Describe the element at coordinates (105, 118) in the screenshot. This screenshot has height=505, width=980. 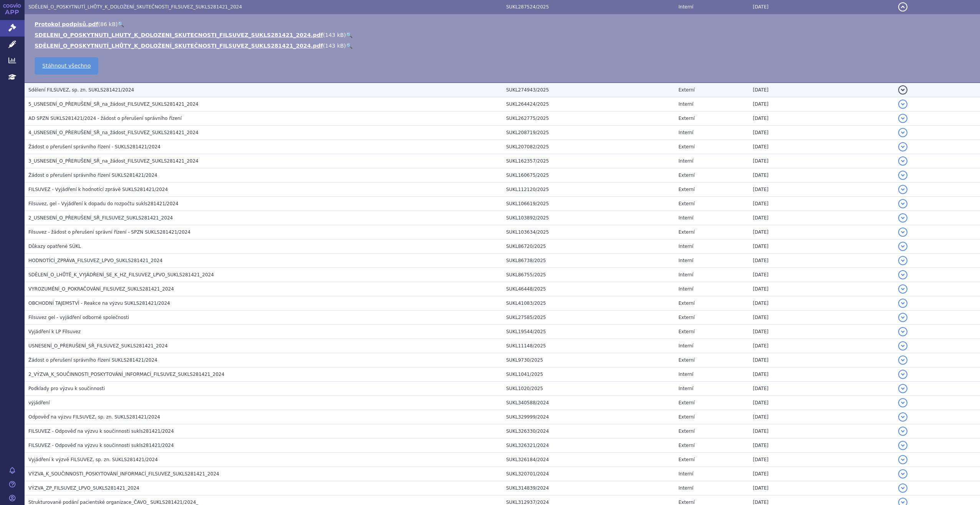
I see `span: AD SPZN SUKLS281421/2024 - žádost o přerušení správního řízení` at that location.